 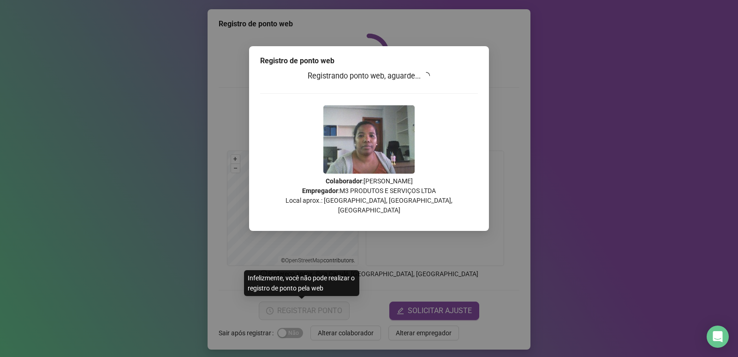 I want to click on img: Z, so click(x=369, y=139).